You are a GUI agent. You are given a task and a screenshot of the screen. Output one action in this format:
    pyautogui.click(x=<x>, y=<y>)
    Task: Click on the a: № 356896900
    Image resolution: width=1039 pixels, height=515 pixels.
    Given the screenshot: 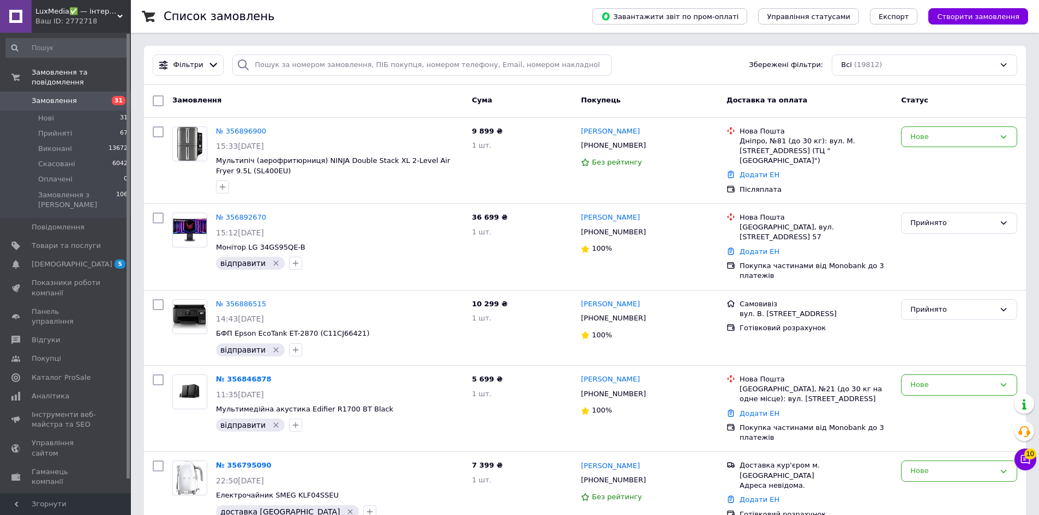 What is the action you would take?
    pyautogui.click(x=241, y=131)
    